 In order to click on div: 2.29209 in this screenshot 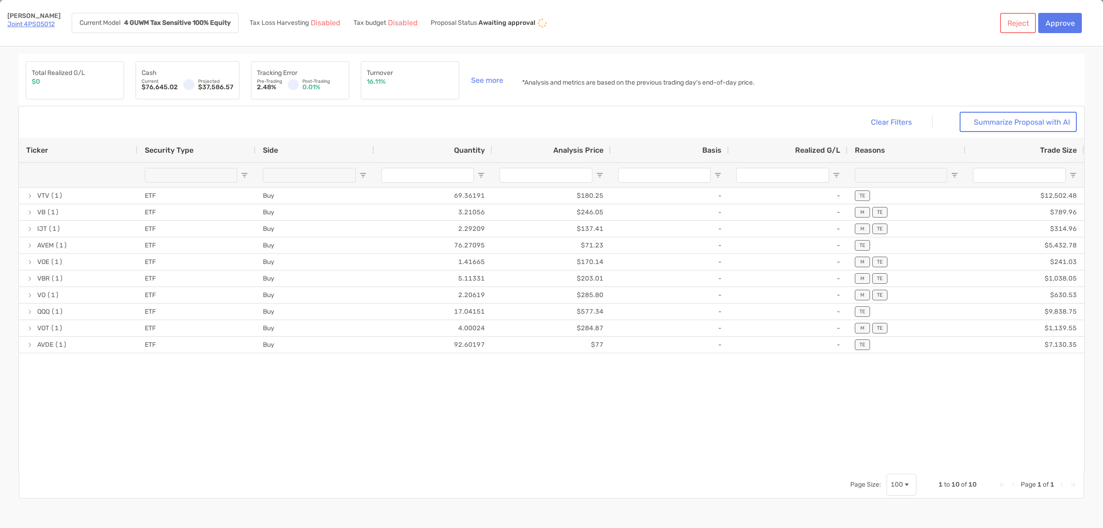, I will do `click(433, 228)`.